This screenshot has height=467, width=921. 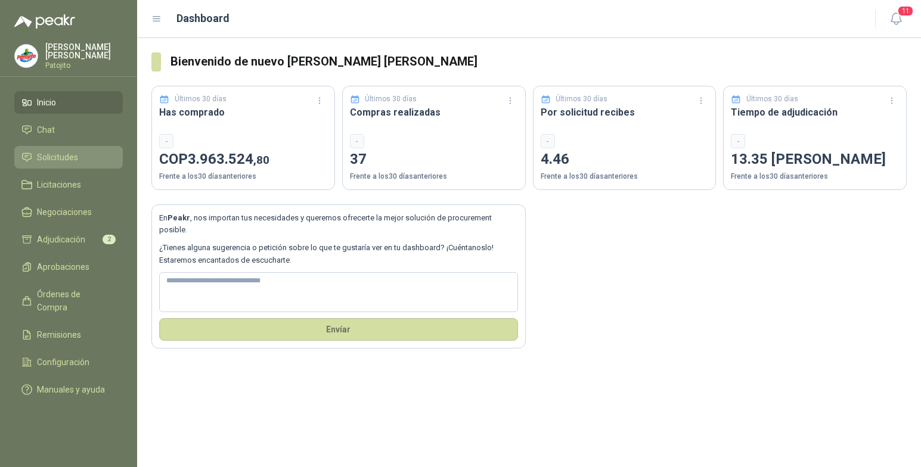 What do you see at coordinates (69, 157) in the screenshot?
I see `a: Solicitudes` at bounding box center [69, 157].